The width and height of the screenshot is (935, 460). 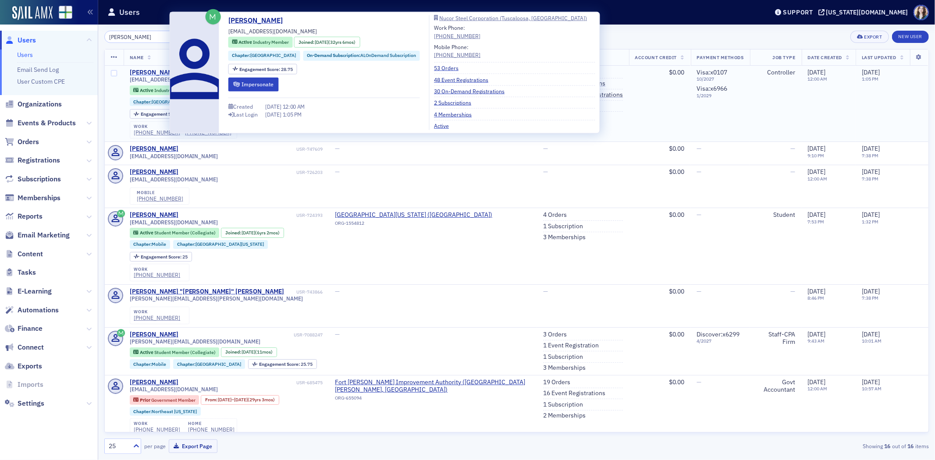 What do you see at coordinates (456, 114) in the screenshot?
I see `a: 4 Memberships` at bounding box center [456, 114].